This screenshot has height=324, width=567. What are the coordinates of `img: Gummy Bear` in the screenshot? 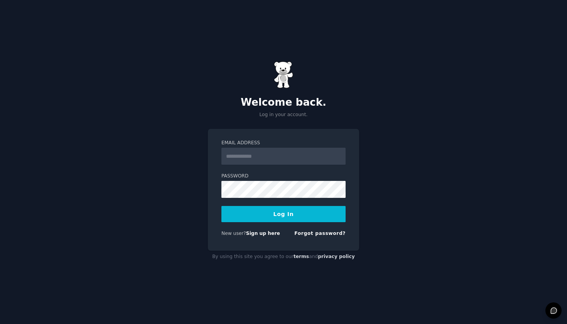 It's located at (284, 75).